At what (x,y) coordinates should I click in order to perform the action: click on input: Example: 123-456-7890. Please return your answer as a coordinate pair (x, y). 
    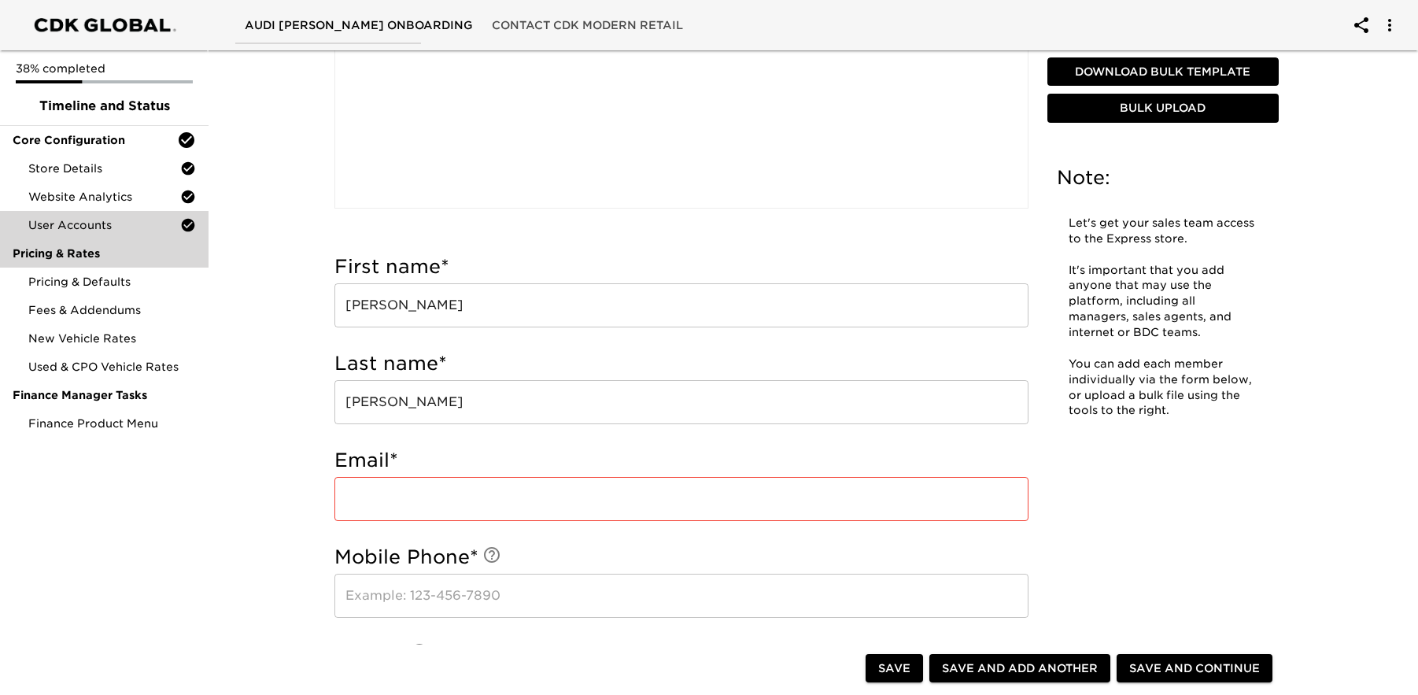
    Looking at the image, I should click on (682, 596).